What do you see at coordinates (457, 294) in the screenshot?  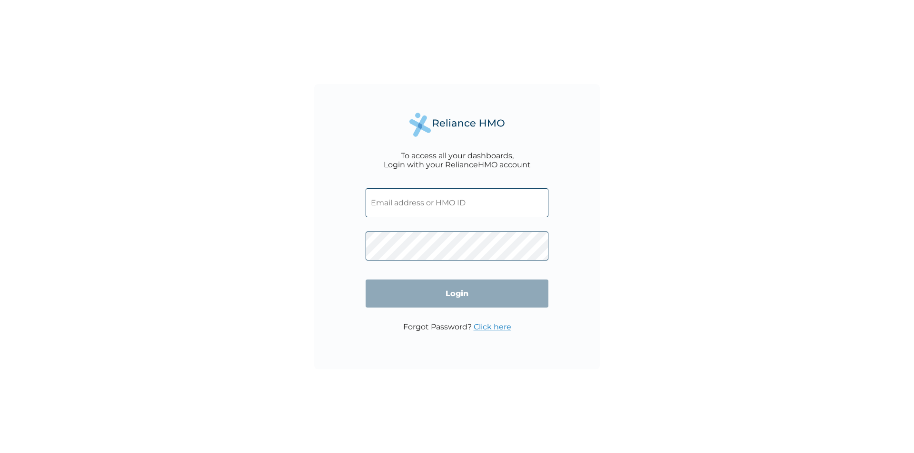 I see `input: Login` at bounding box center [457, 294].